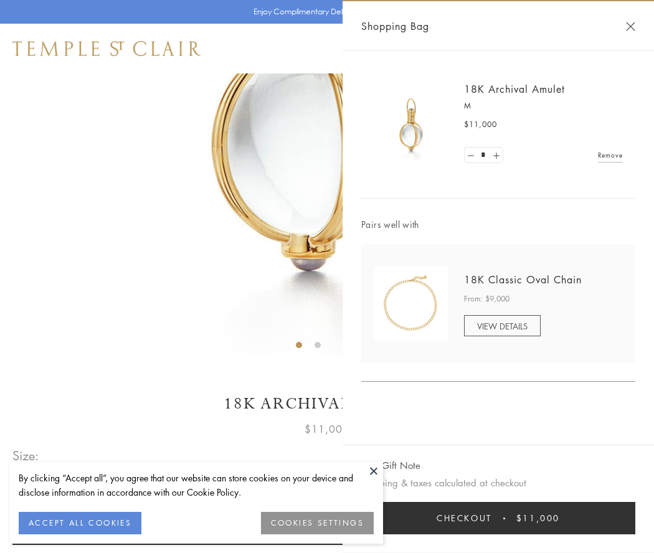  I want to click on span: Shopping Bag, so click(395, 26).